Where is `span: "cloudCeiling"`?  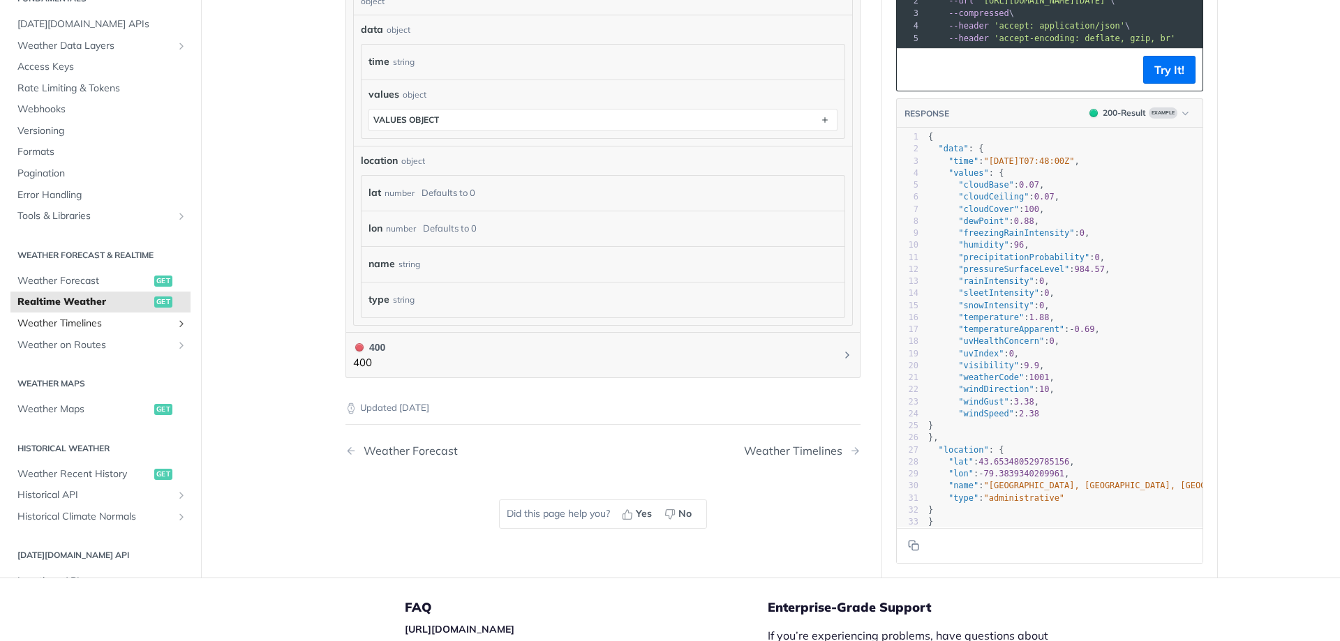 span: "cloudCeiling" is located at coordinates (993, 197).